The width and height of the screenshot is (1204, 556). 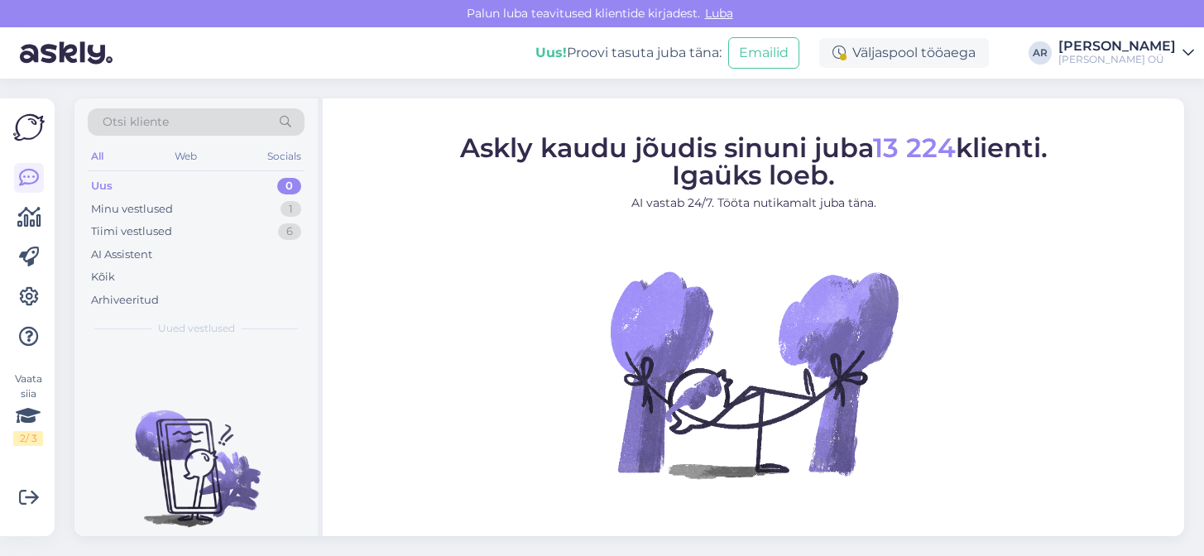 I want to click on b: Uus!, so click(x=551, y=52).